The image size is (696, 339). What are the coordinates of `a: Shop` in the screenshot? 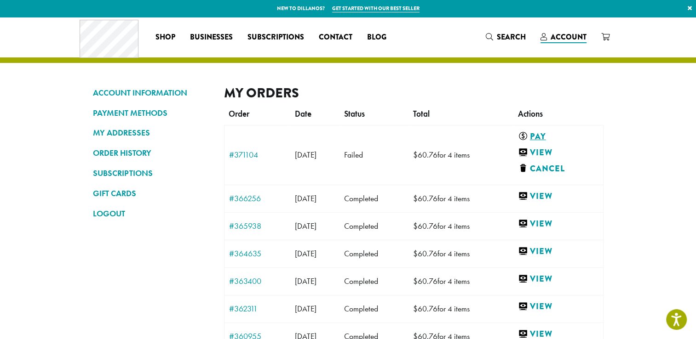 It's located at (165, 37).